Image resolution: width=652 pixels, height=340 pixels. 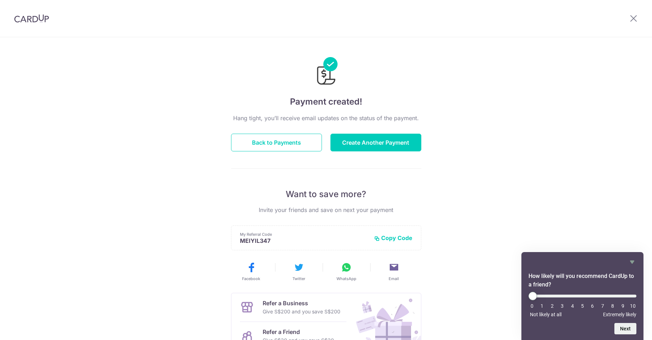 What do you see at coordinates (603, 306) in the screenshot?
I see `li: 7` at bounding box center [603, 306].